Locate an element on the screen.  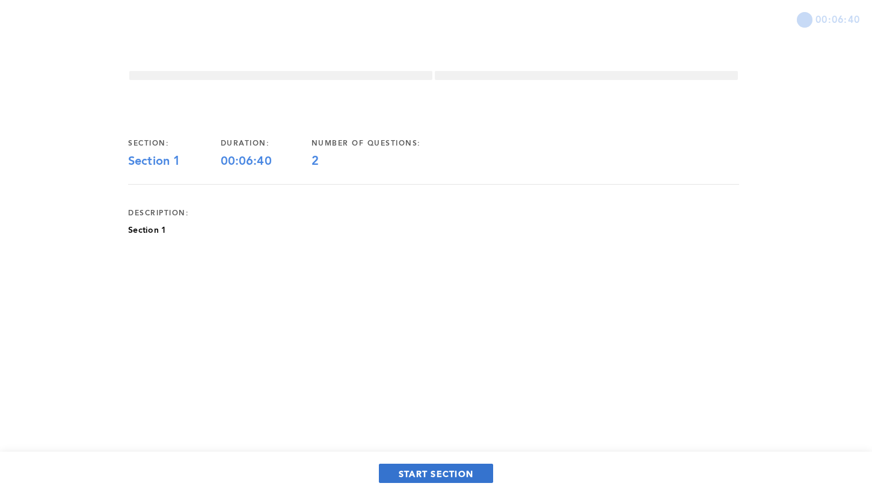
p: Section 1 is located at coordinates (147, 230).